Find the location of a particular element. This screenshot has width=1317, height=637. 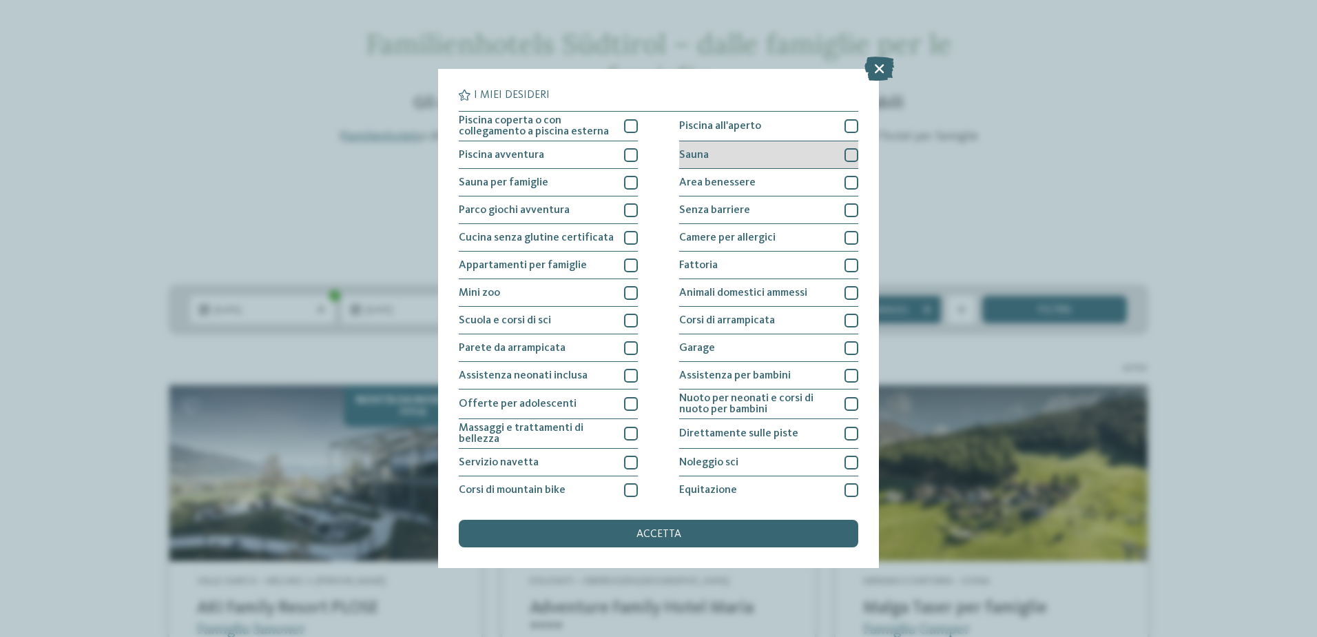

span: Piscina all'aperto is located at coordinates (720, 126).